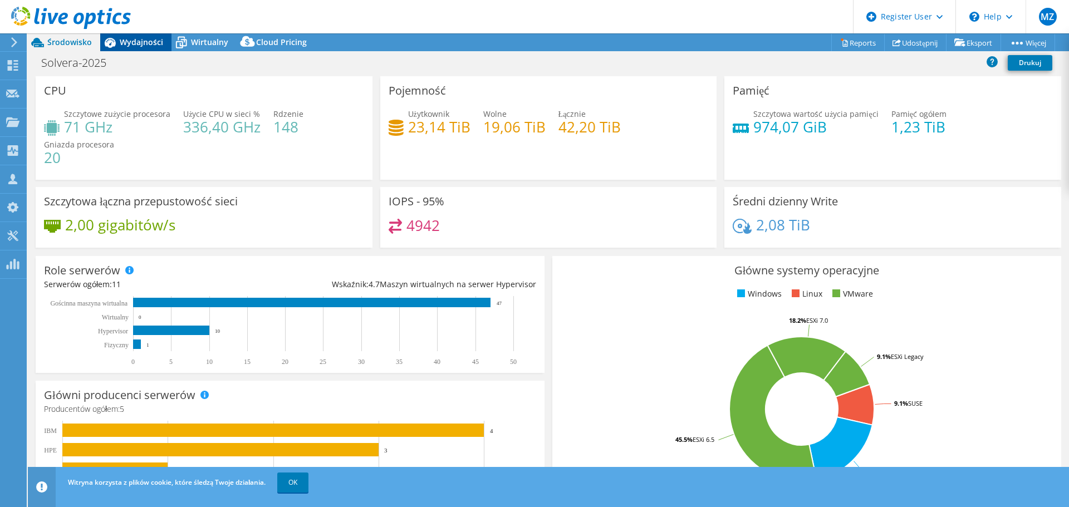  I want to click on h3: Szczytowa łączna przepustowość sieci, so click(141, 202).